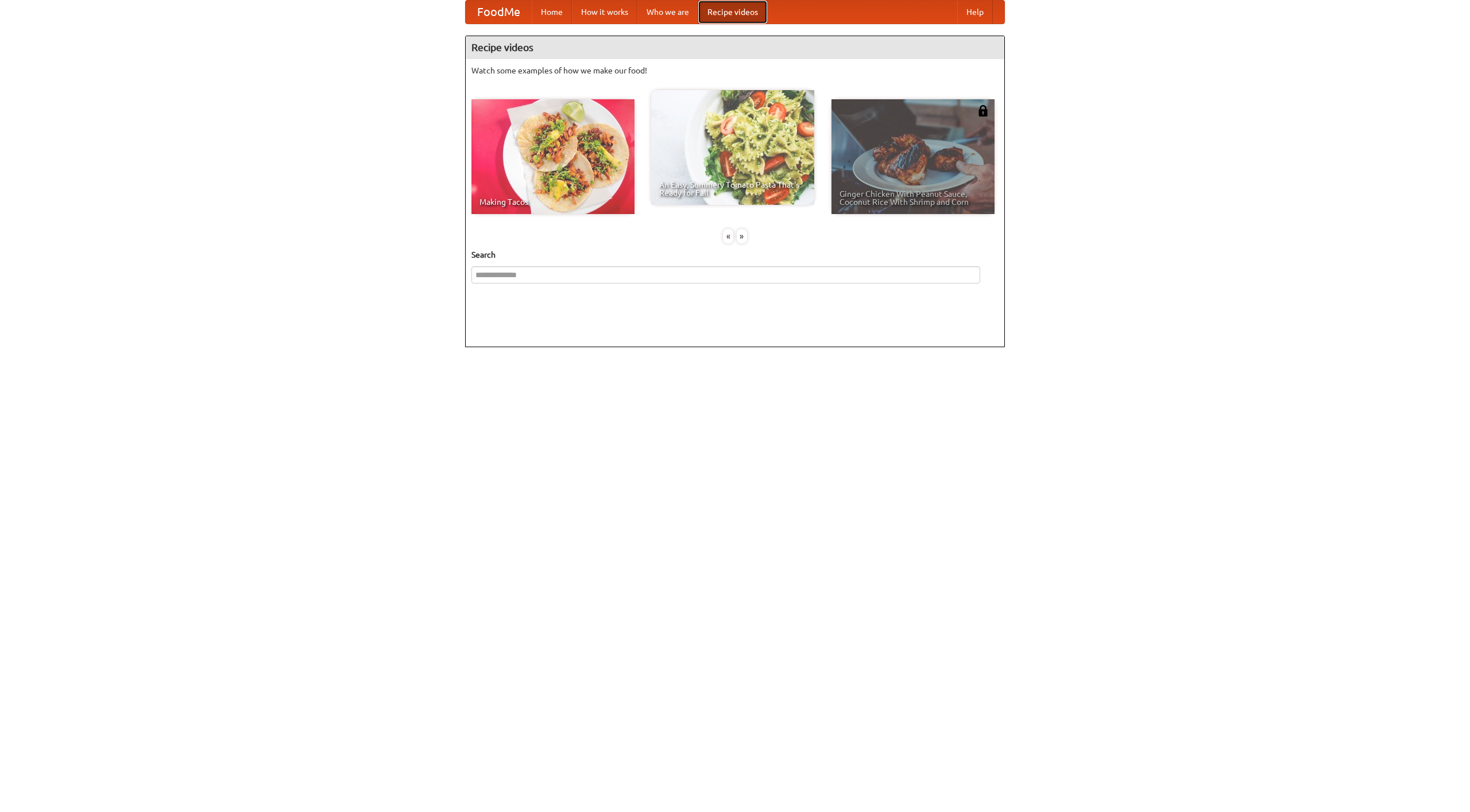 This screenshot has width=1470, height=812. Describe the element at coordinates (553, 157) in the screenshot. I see `a: Making Tacos` at that location.